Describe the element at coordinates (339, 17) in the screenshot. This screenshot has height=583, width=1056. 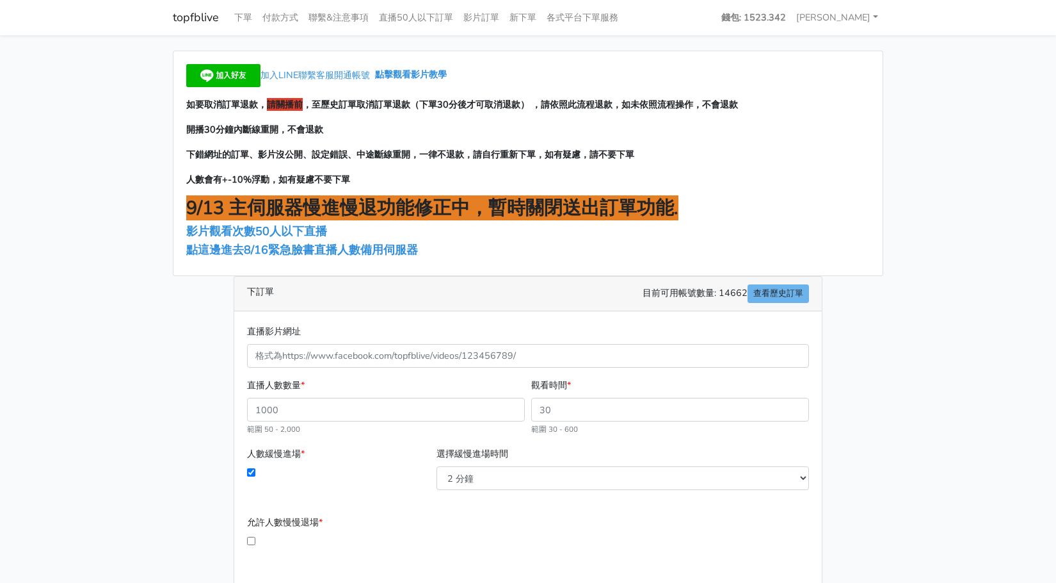
I see `a: 聯繫&注意事項` at that location.